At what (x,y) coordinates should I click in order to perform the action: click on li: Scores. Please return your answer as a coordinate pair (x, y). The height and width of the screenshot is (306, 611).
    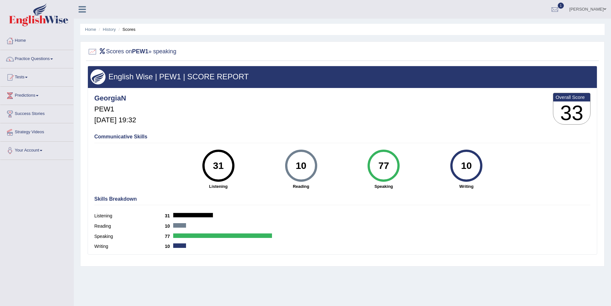
    Looking at the image, I should click on (126, 29).